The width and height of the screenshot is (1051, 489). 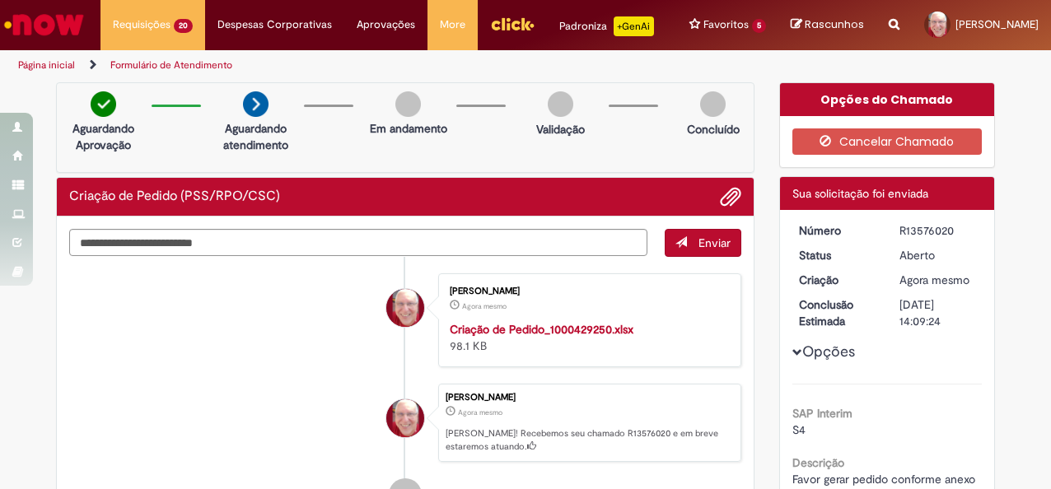 I want to click on div: Opções do Chamado, so click(x=887, y=100).